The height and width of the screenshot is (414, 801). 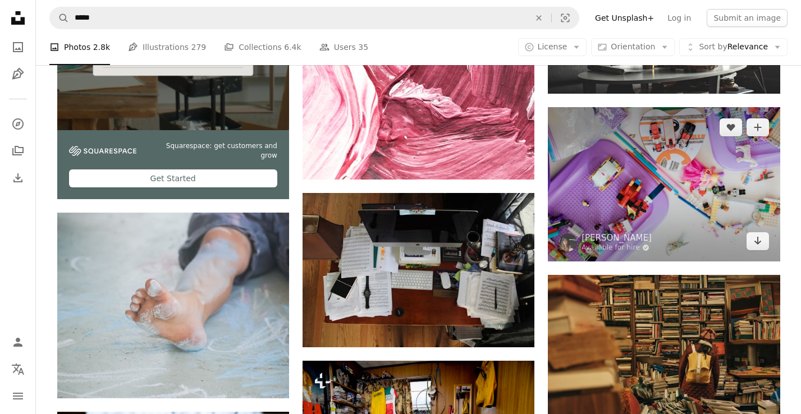 What do you see at coordinates (624, 18) in the screenshot?
I see `a: Get Unsplash+` at bounding box center [624, 18].